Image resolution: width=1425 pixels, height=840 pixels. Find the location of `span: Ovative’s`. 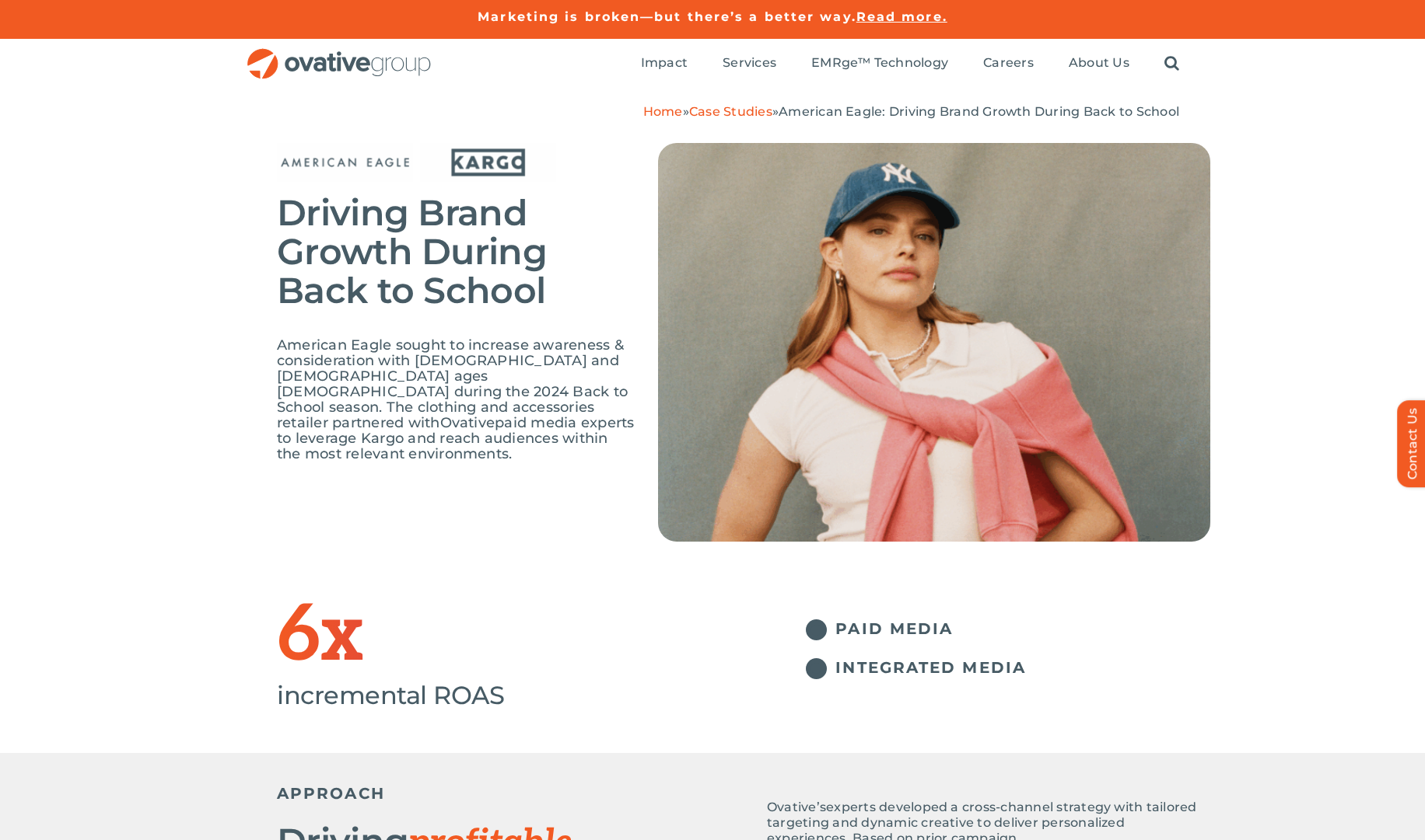

span: Ovative’s is located at coordinates (796, 807).